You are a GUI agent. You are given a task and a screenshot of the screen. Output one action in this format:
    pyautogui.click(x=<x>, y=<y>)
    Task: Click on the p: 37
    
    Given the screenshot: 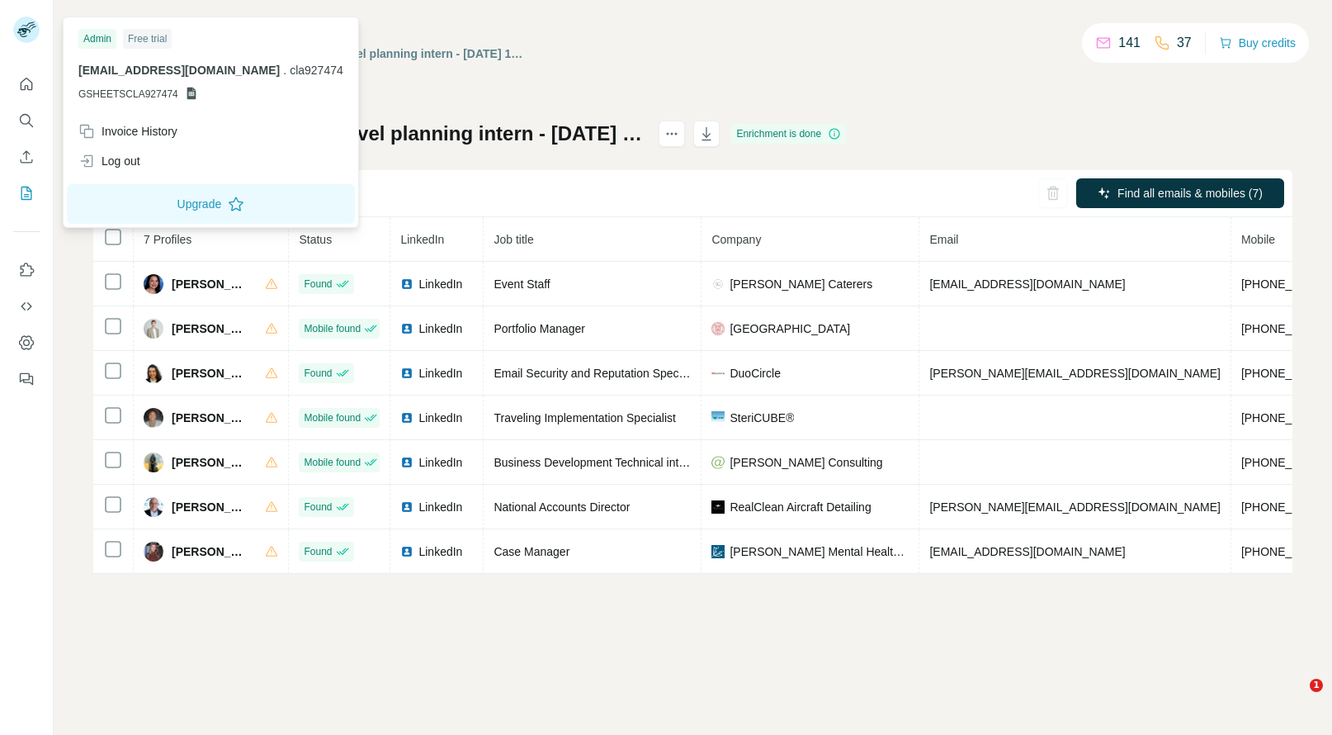 What is the action you would take?
    pyautogui.click(x=1184, y=43)
    